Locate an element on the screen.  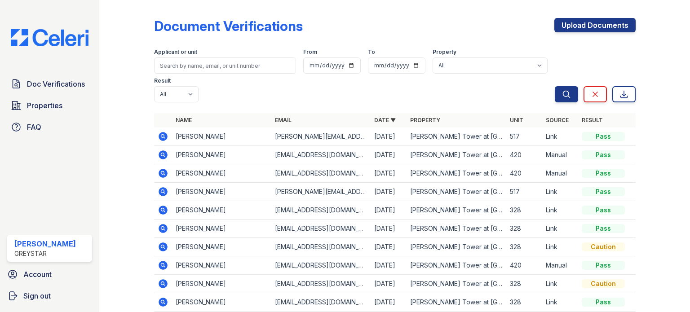
a: FAQ is located at coordinates (49, 127).